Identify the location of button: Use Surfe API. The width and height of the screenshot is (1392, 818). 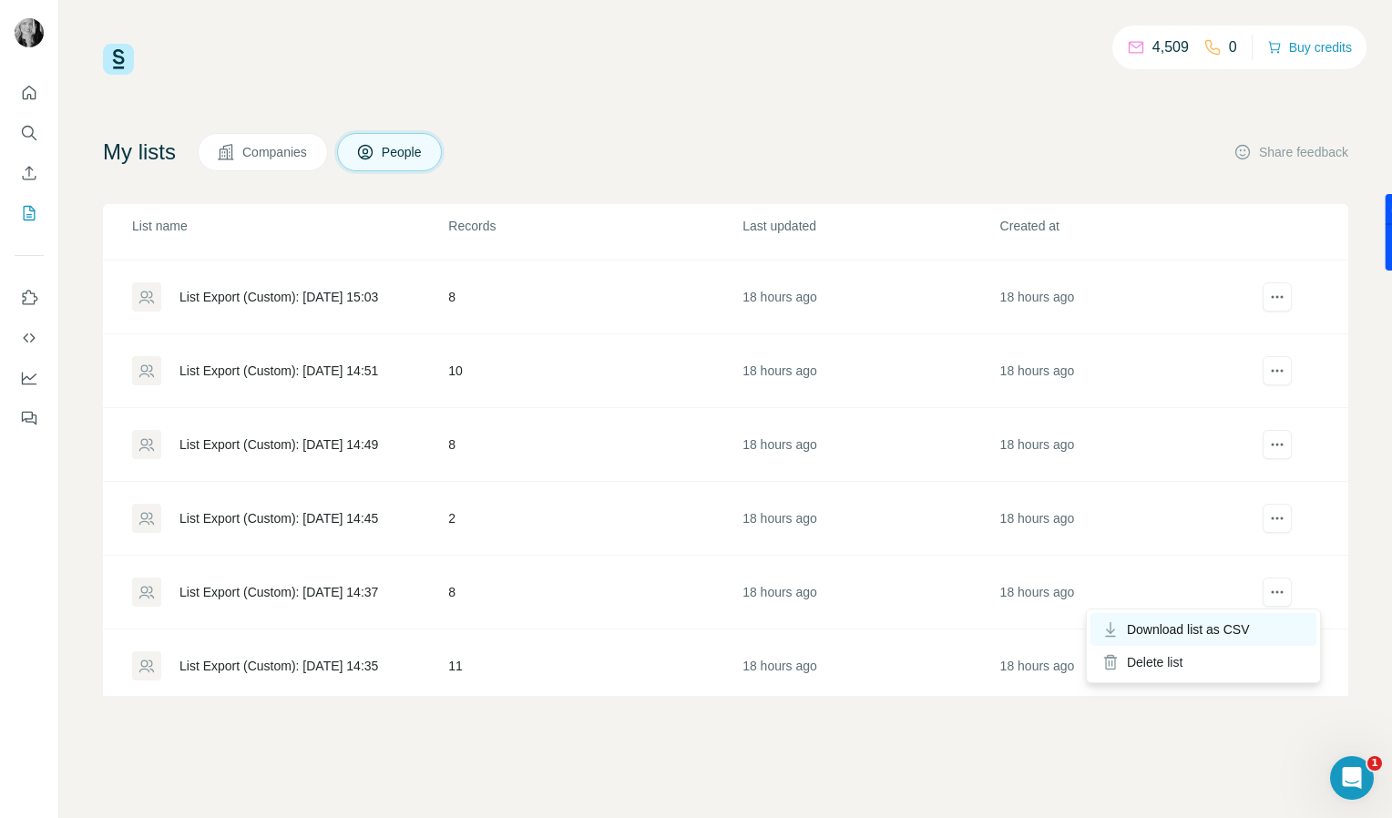
(29, 338).